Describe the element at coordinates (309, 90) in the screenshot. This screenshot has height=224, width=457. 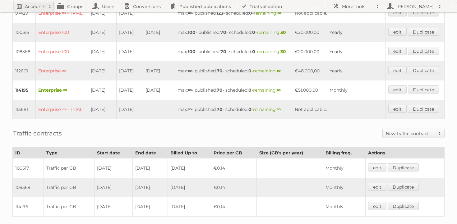
I see `td: €51.000,00` at that location.